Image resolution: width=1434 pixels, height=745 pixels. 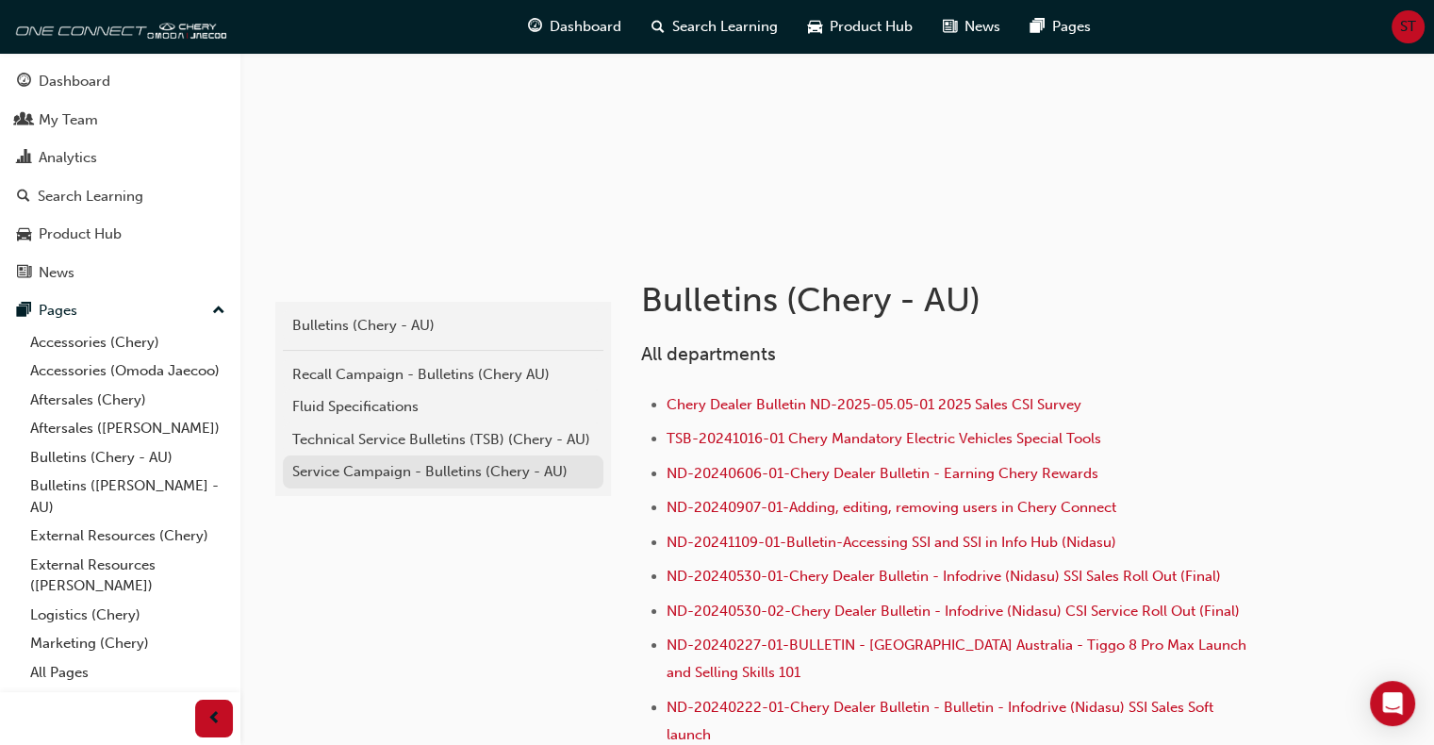 I want to click on a: oneconnect, so click(x=118, y=26).